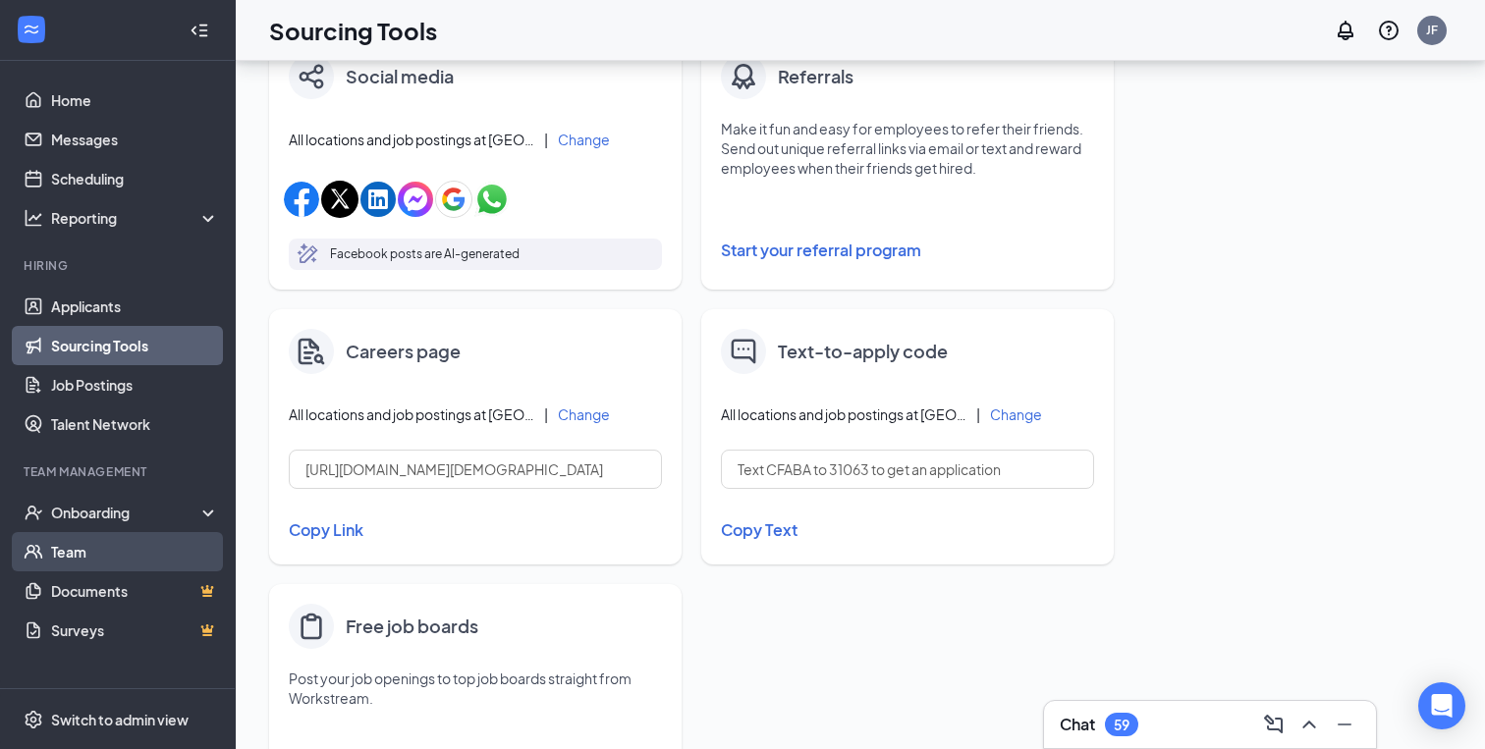 The image size is (1485, 749). What do you see at coordinates (1345, 30) in the screenshot?
I see `svg: Notifications` at bounding box center [1345, 30].